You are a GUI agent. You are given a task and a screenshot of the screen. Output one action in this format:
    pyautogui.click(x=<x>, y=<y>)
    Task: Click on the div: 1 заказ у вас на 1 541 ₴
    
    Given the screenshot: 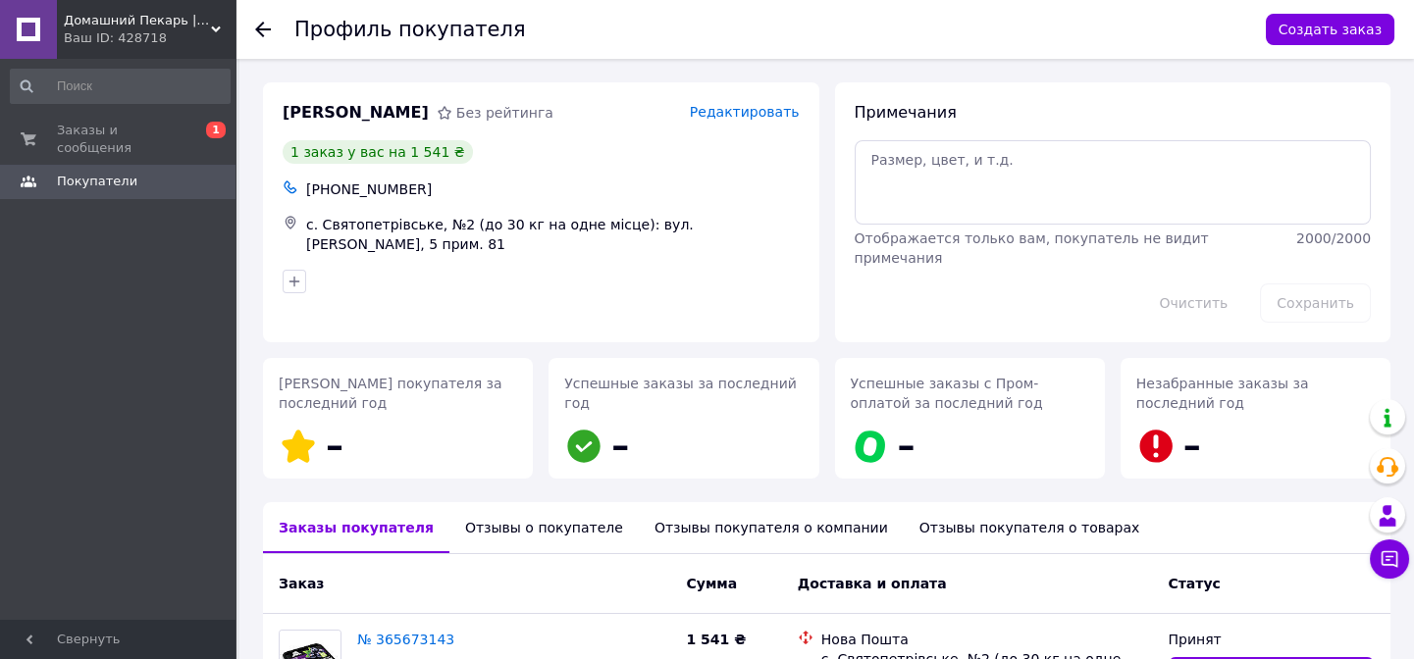 What is the action you would take?
    pyautogui.click(x=378, y=152)
    